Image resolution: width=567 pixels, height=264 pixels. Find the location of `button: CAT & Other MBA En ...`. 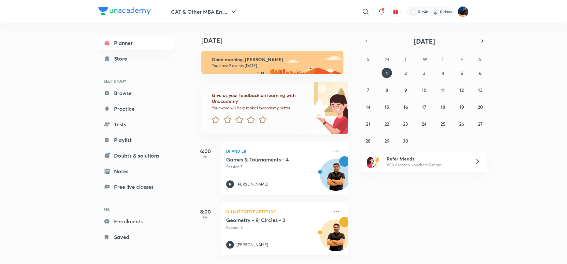

button: CAT & Other MBA En ... is located at coordinates (204, 12).